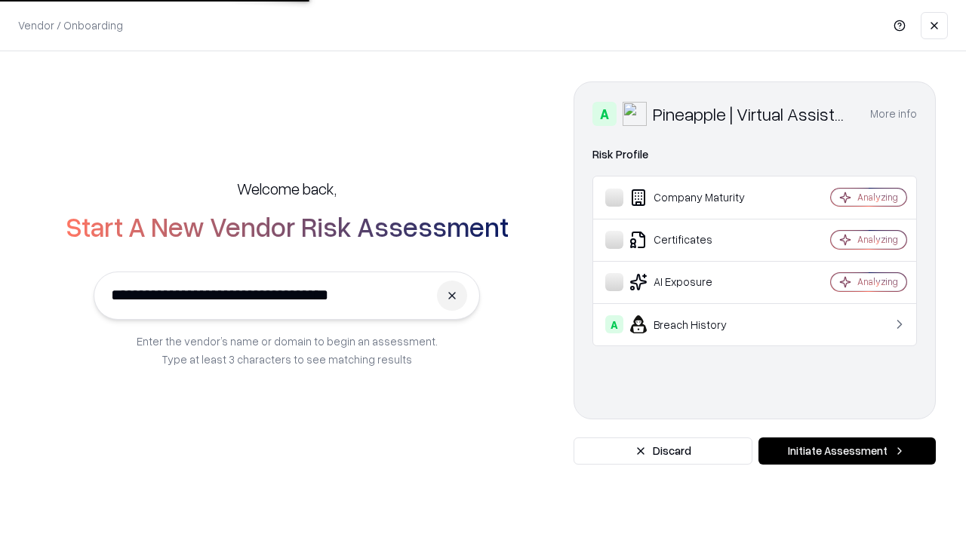 The image size is (966, 543). What do you see at coordinates (695, 240) in the screenshot?
I see `div: Certificates` at bounding box center [695, 240].